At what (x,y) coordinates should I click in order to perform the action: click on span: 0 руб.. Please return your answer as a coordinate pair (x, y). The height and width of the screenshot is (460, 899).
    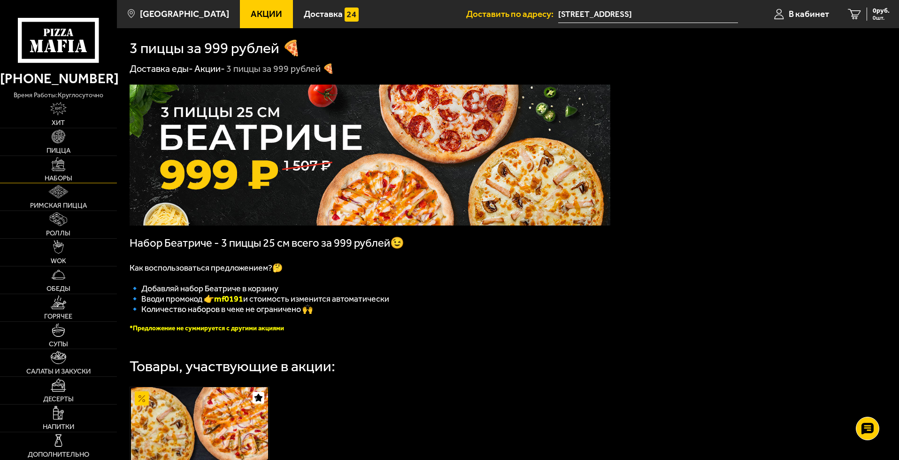
    Looking at the image, I should click on (881, 11).